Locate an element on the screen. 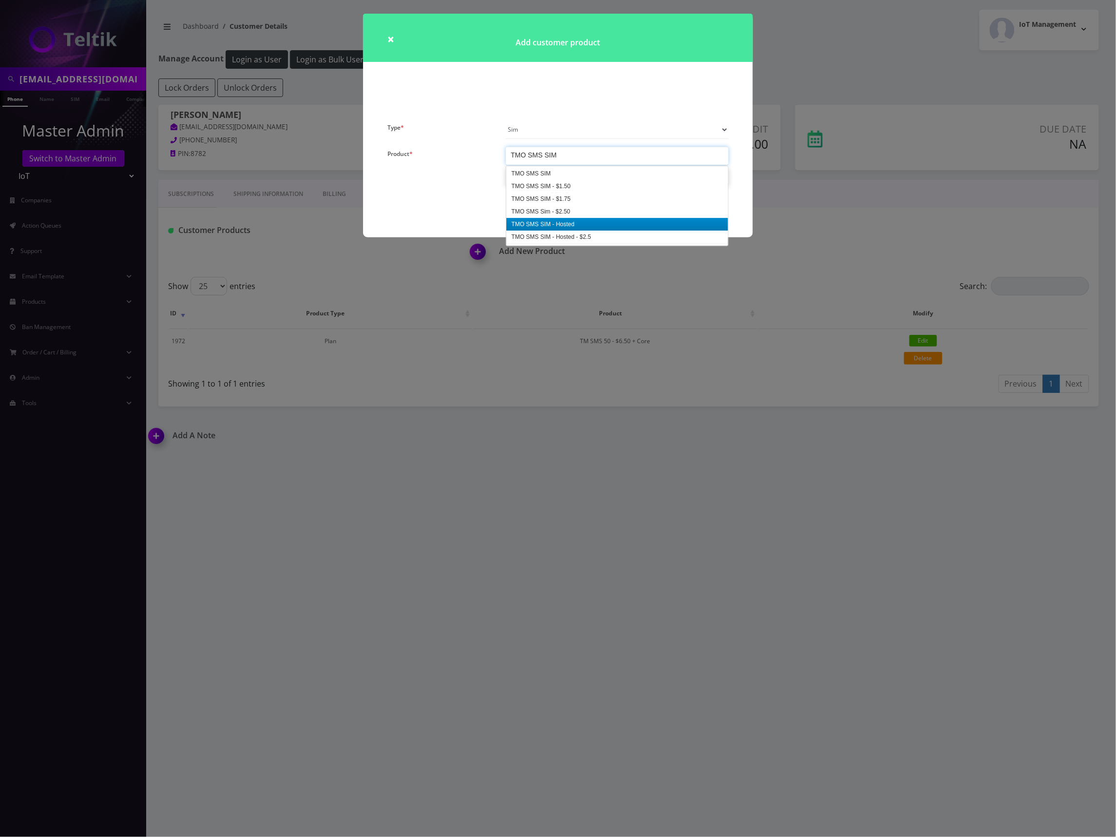 The image size is (1116, 837). label: Type is located at coordinates (396, 127).